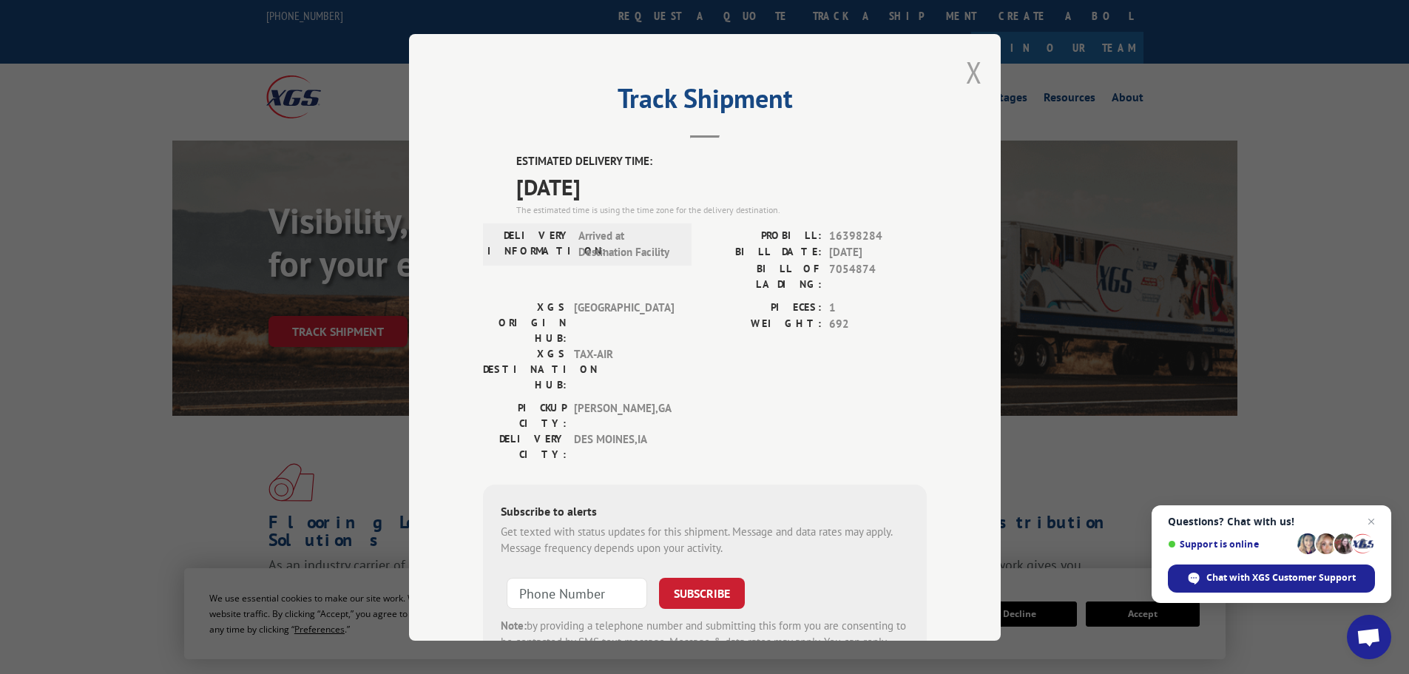 This screenshot has height=674, width=1409. I want to click on div: by providing a telephone number and submitting this form you are consenting to be contacted by SM..., so click(705, 642).